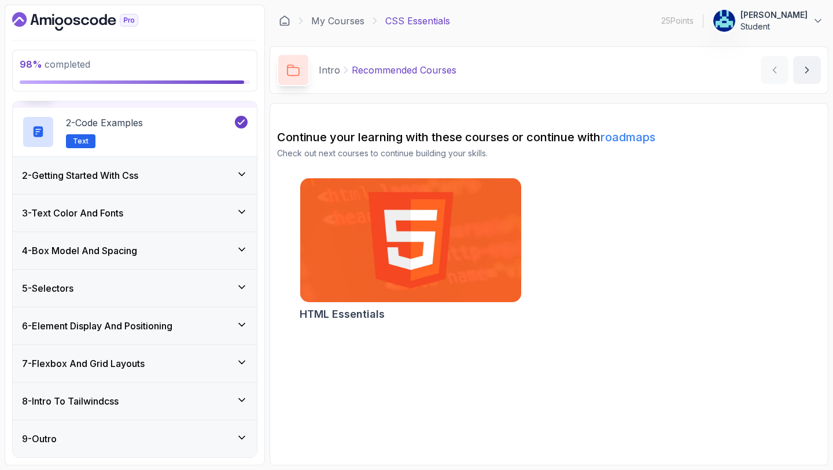  What do you see at coordinates (807, 70) in the screenshot?
I see `button: next content` at bounding box center [807, 70].